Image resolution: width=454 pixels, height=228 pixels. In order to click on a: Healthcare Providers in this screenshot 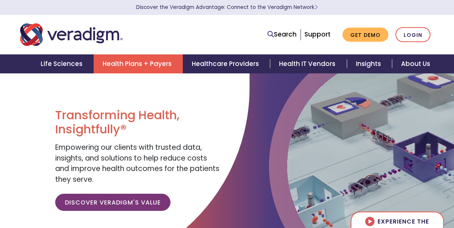, I will do `click(226, 64)`.